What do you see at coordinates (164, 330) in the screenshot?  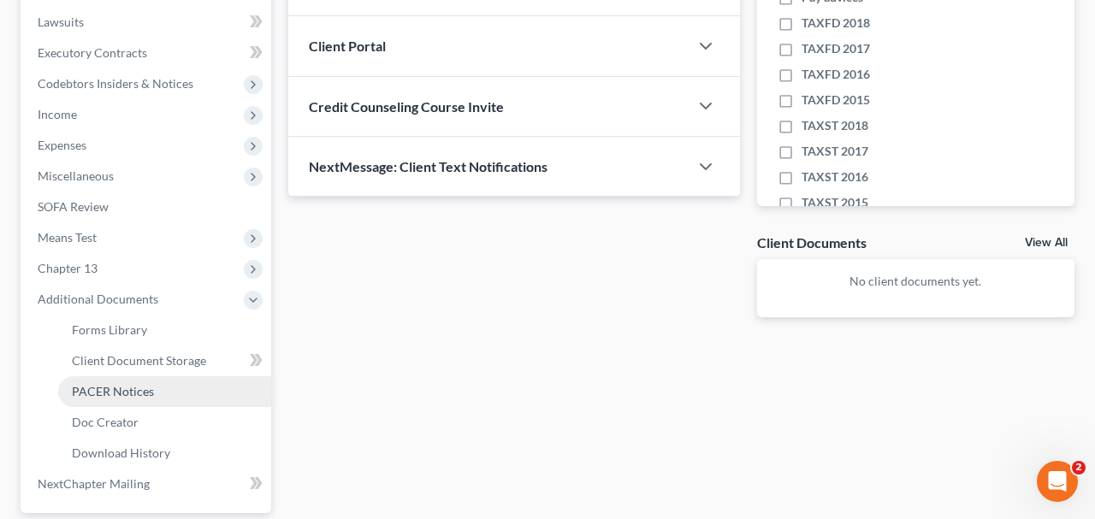 I see `a: Forms Library` at bounding box center [164, 330].